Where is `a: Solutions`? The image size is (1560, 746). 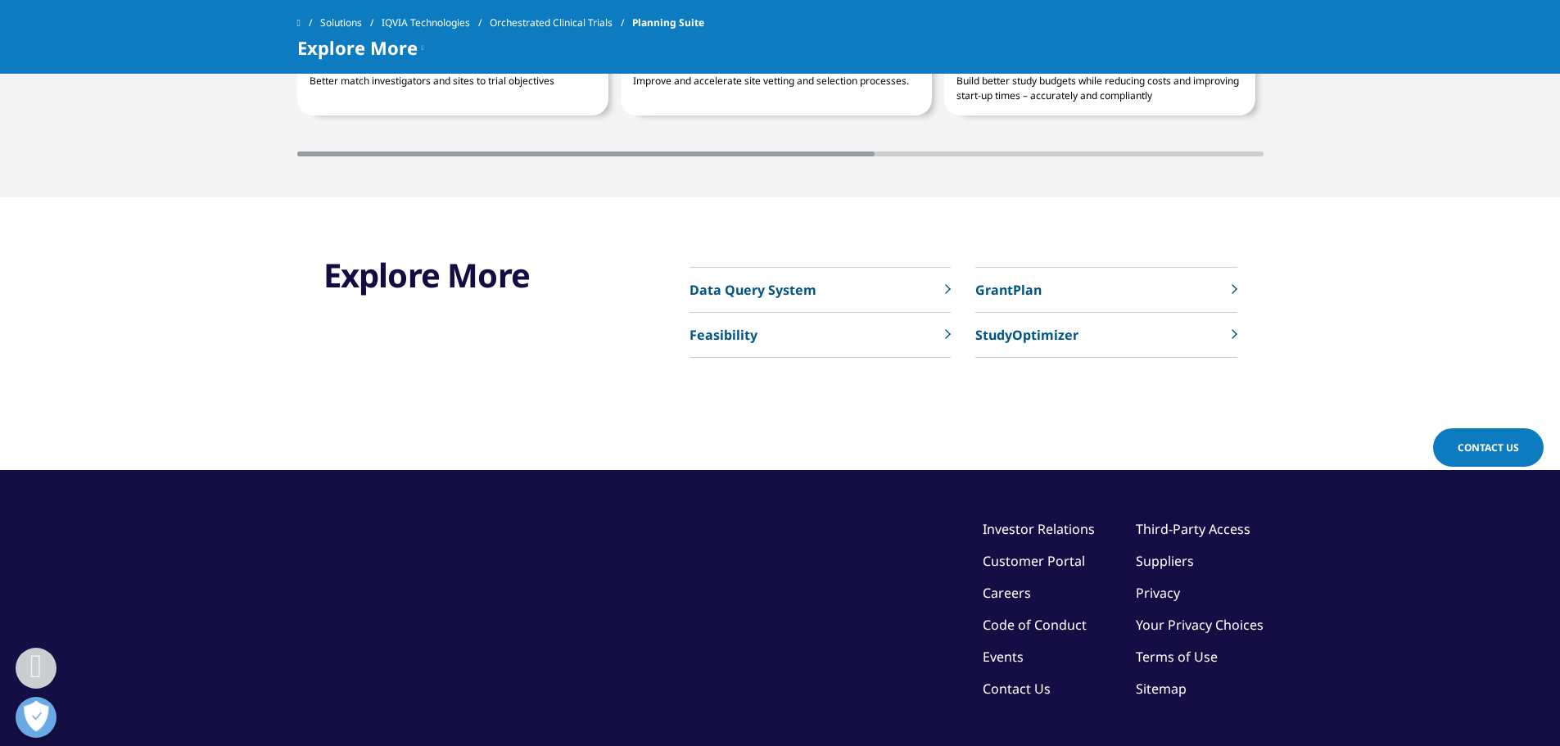
a: Solutions is located at coordinates (351, 23).